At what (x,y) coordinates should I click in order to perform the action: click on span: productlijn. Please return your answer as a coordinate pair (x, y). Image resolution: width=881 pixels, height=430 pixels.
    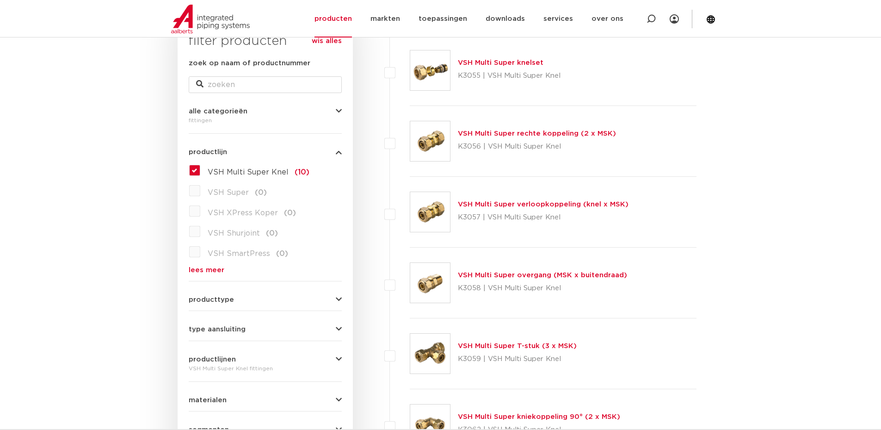
    Looking at the image, I should click on (208, 152).